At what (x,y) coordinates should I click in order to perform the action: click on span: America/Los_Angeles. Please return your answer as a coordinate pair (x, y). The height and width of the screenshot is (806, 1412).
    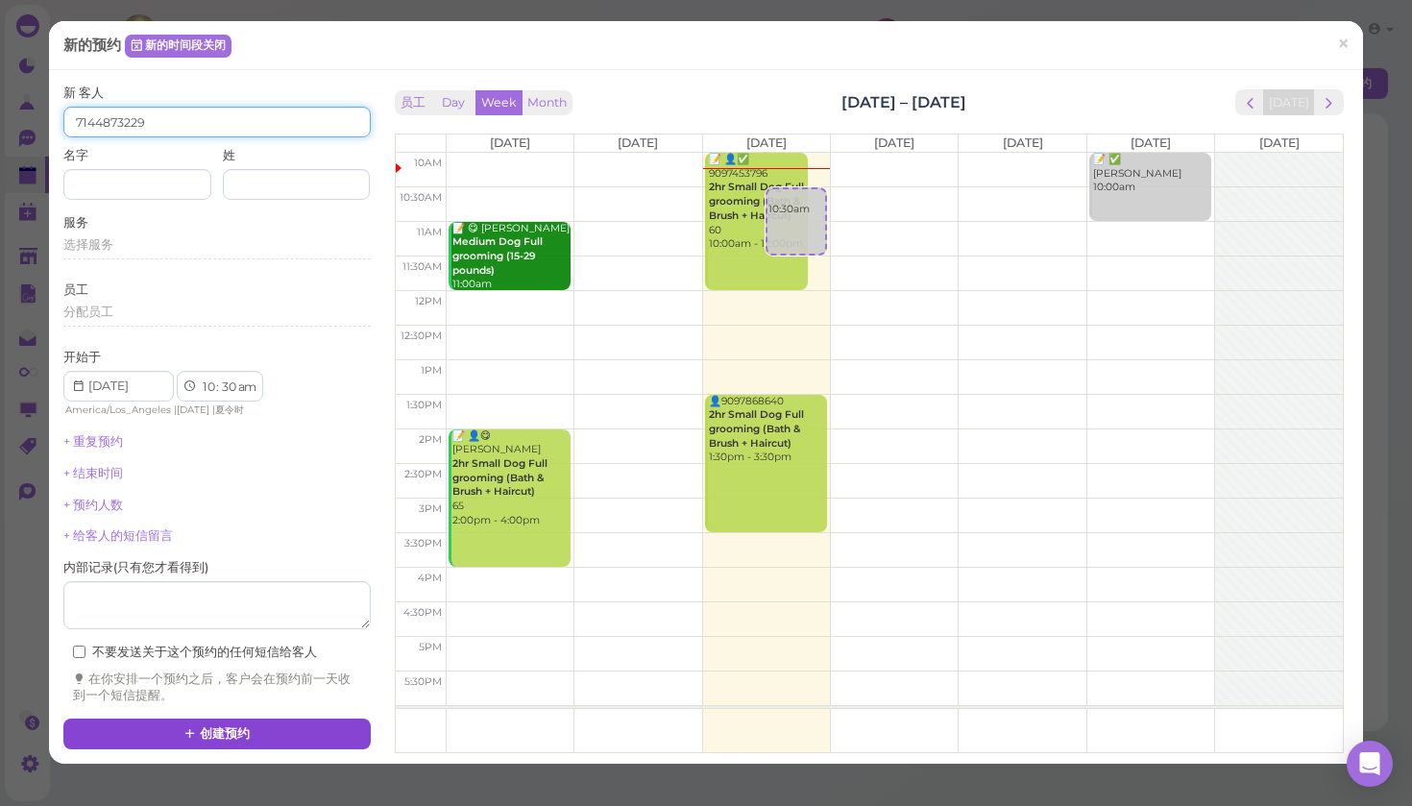
    Looking at the image, I should click on (118, 409).